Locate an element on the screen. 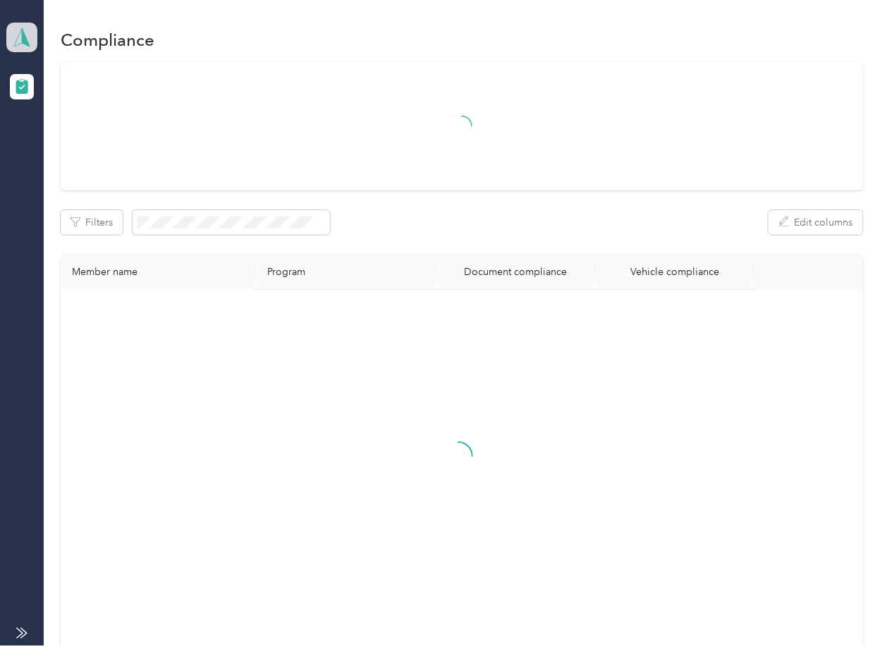  th: Program is located at coordinates (346, 272).